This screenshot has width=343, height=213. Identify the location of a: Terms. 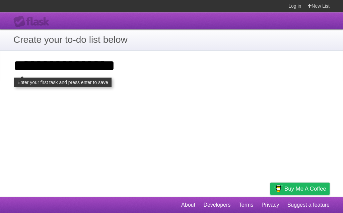
(246, 205).